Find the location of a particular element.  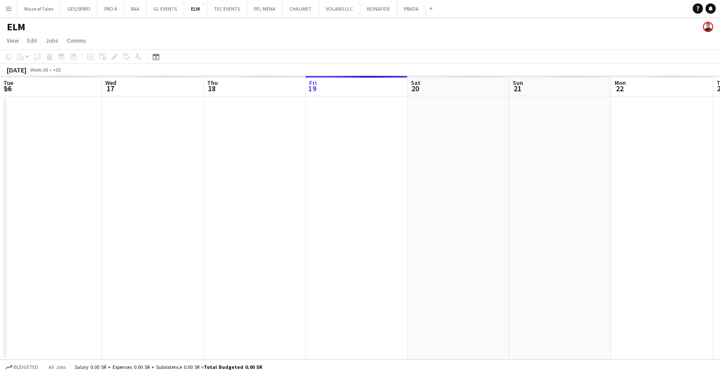

button: RAA is located at coordinates (135, 9).